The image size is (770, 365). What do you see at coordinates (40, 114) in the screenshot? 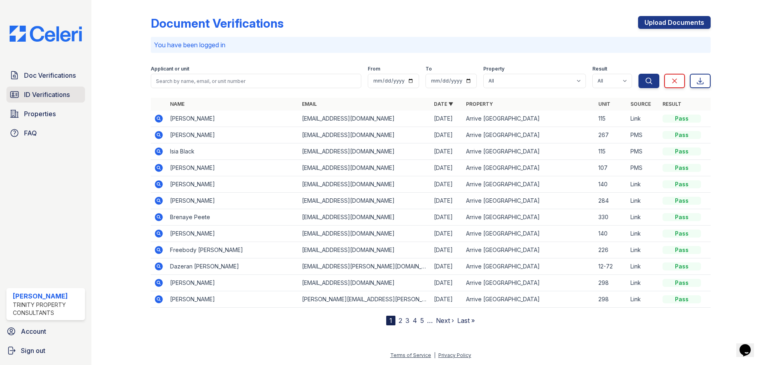
I see `span: Properties` at bounding box center [40, 114].